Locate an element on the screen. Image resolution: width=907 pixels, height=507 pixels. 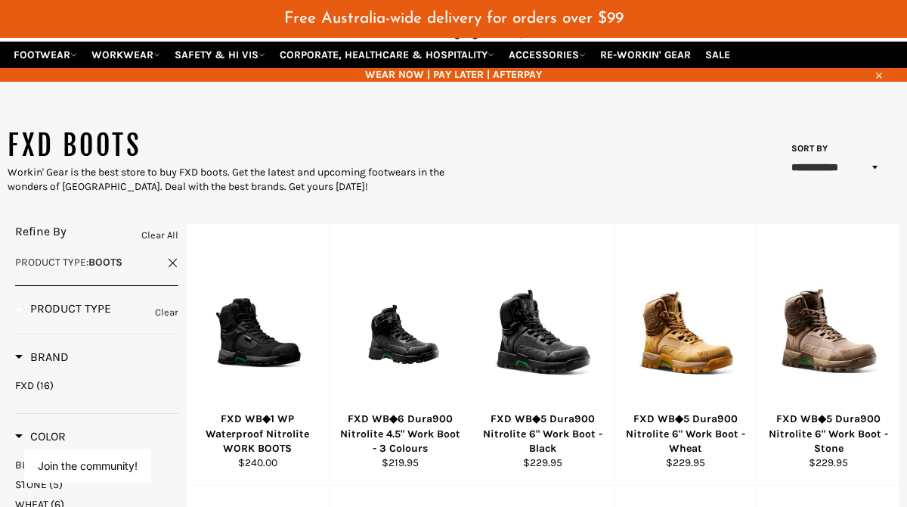
span: WEAR NOW | PAY LATER | AFTERPAY is located at coordinates (454, 74).